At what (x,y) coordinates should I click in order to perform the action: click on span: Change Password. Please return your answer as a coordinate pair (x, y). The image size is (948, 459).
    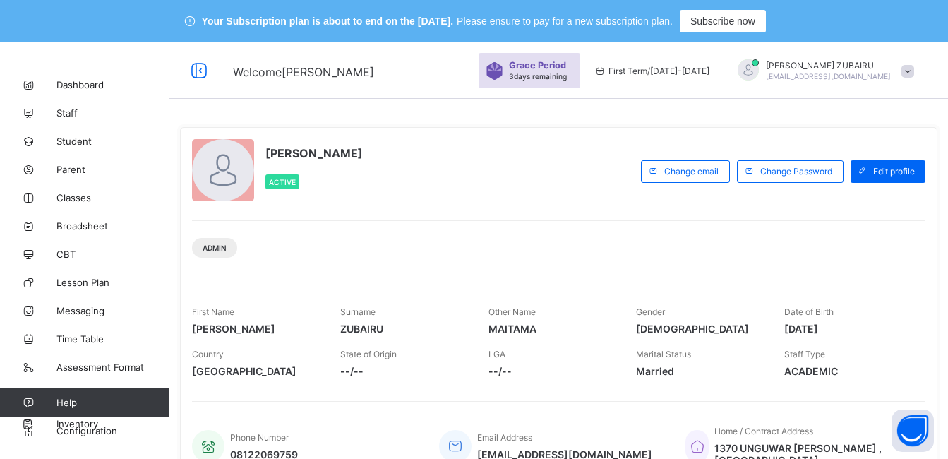
    Looking at the image, I should click on (796, 171).